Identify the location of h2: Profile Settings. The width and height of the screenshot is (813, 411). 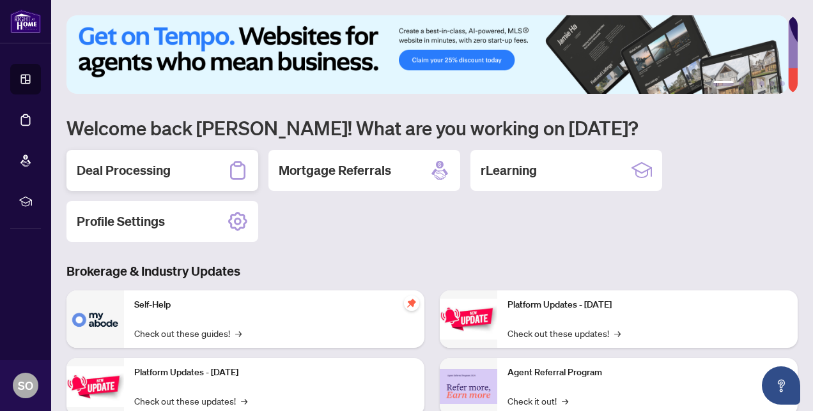
(121, 222).